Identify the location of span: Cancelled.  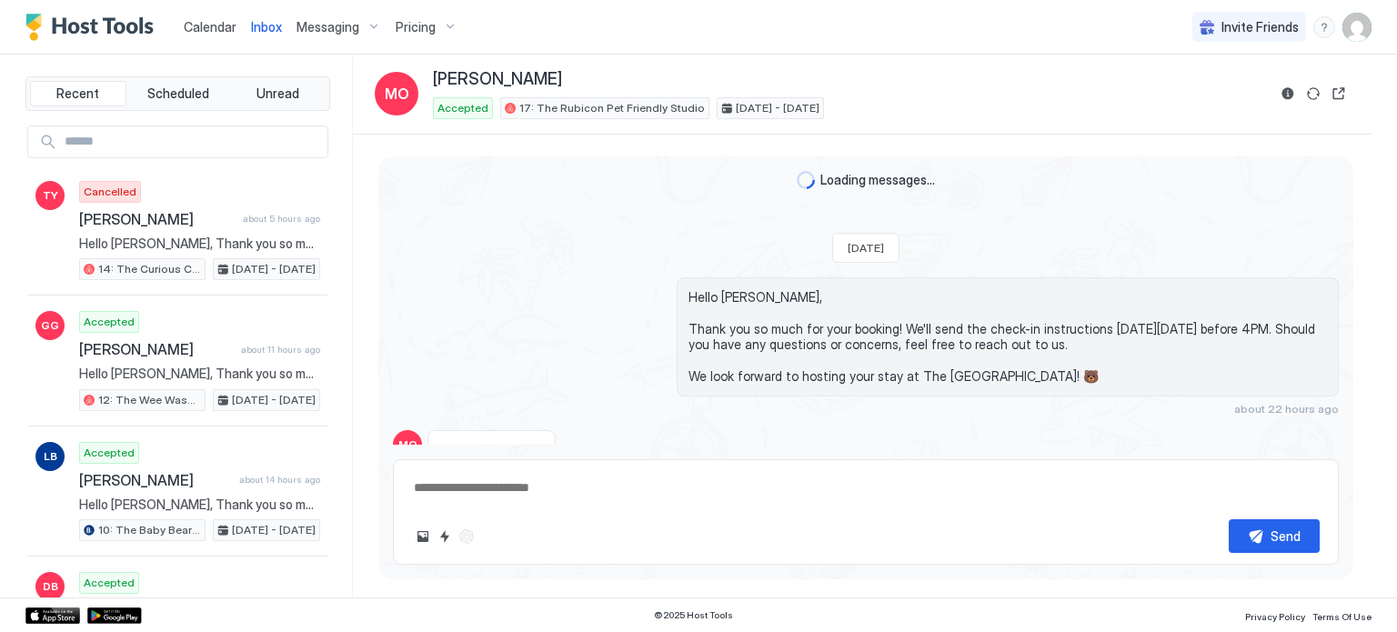
(110, 192).